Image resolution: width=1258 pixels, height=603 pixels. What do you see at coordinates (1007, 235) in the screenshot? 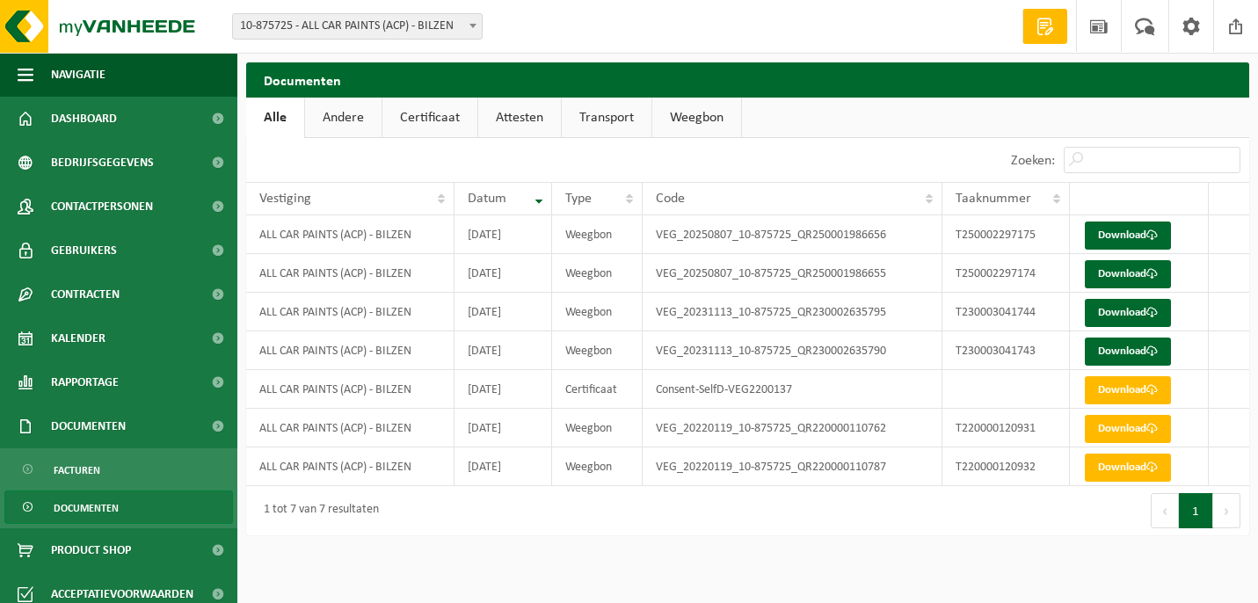
I see `td: T250002297175` at bounding box center [1007, 235].